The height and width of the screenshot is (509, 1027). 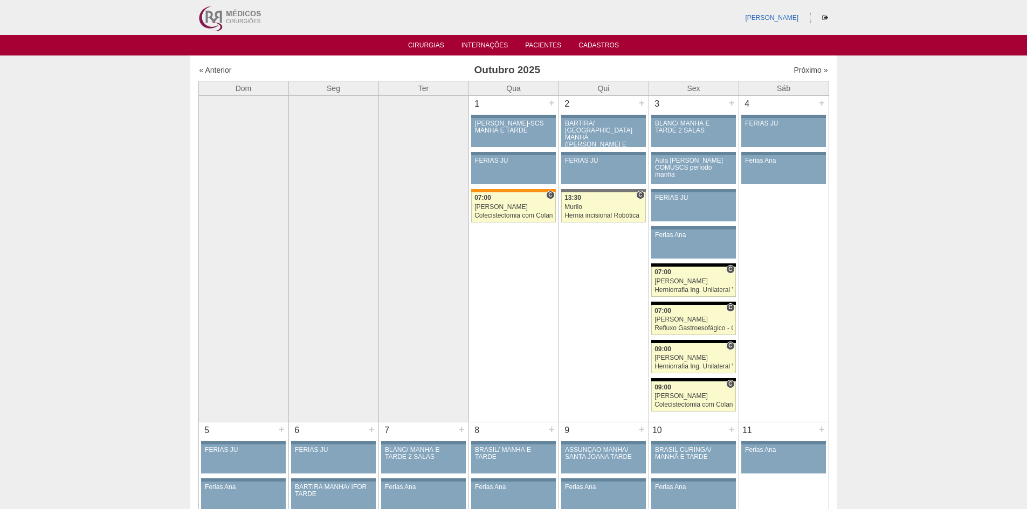 I want to click on div: 10, so click(x=657, y=431).